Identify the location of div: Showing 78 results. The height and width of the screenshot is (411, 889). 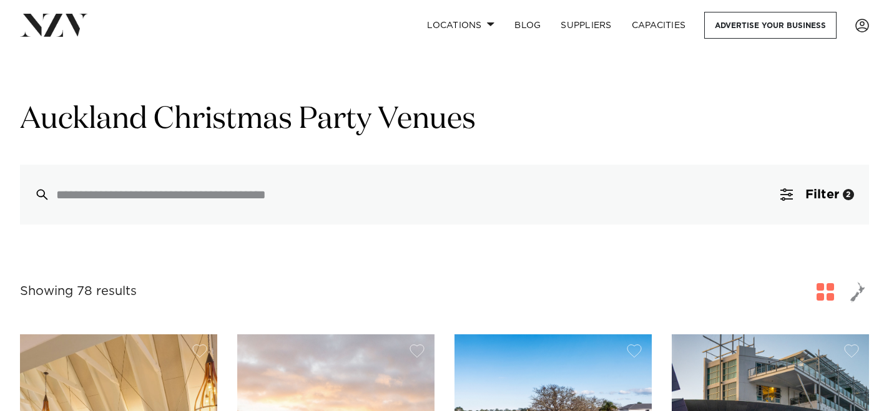
(78, 291).